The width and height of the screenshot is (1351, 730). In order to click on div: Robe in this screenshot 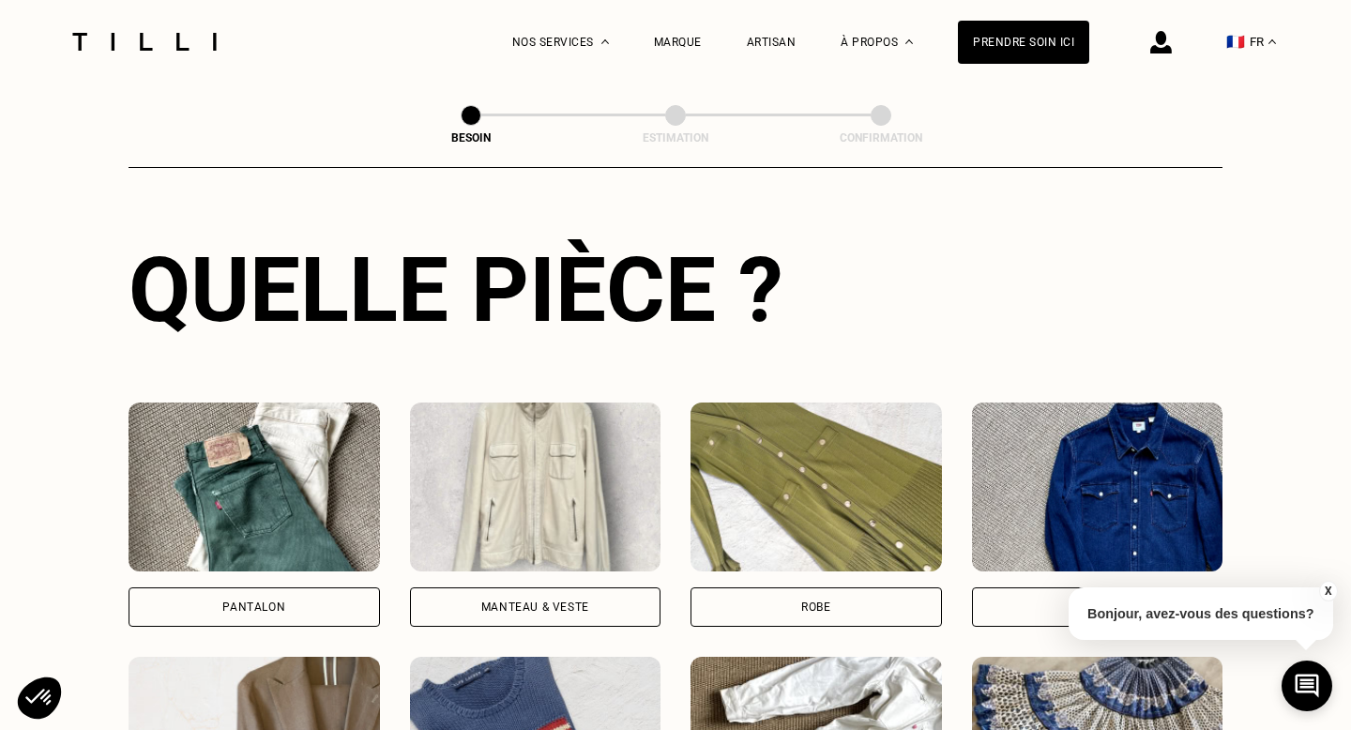, I will do `click(815, 607)`.